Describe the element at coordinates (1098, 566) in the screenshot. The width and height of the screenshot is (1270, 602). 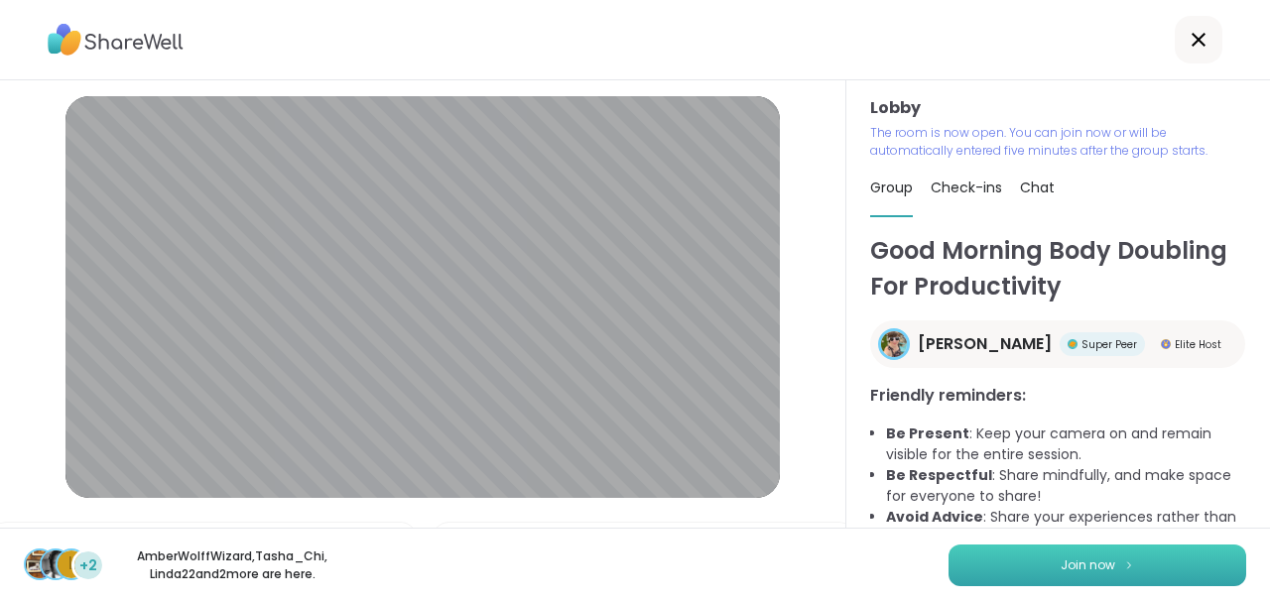
I see `button: Join now` at that location.